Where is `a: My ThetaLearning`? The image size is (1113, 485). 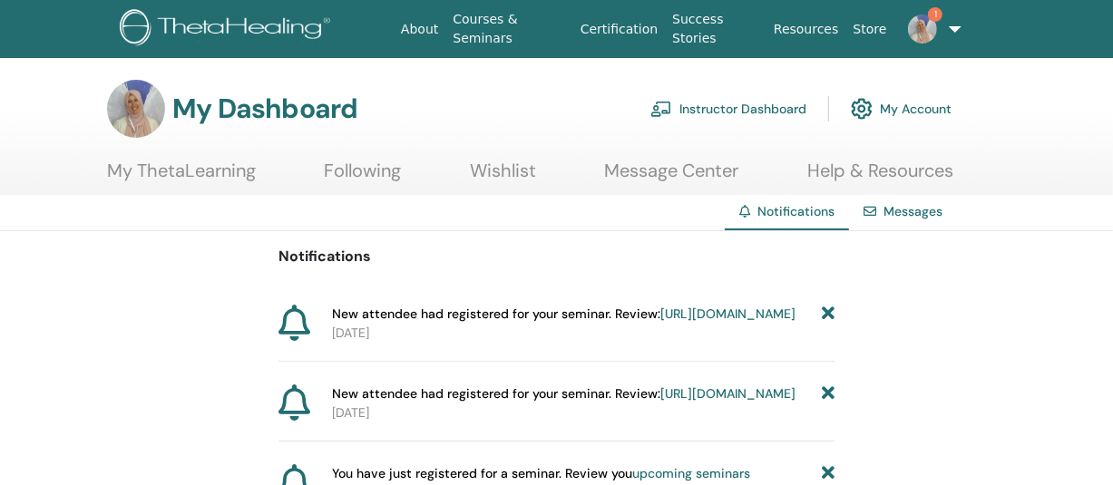
a: My ThetaLearning is located at coordinates (181, 177).